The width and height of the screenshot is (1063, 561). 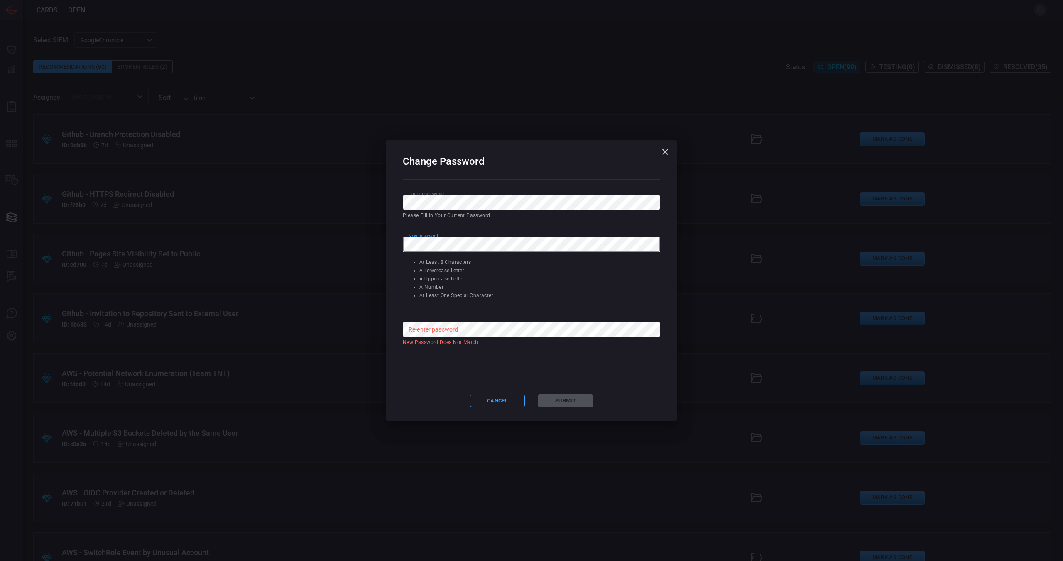 What do you see at coordinates (426, 194) in the screenshot?
I see `label: Current password` at bounding box center [426, 194].